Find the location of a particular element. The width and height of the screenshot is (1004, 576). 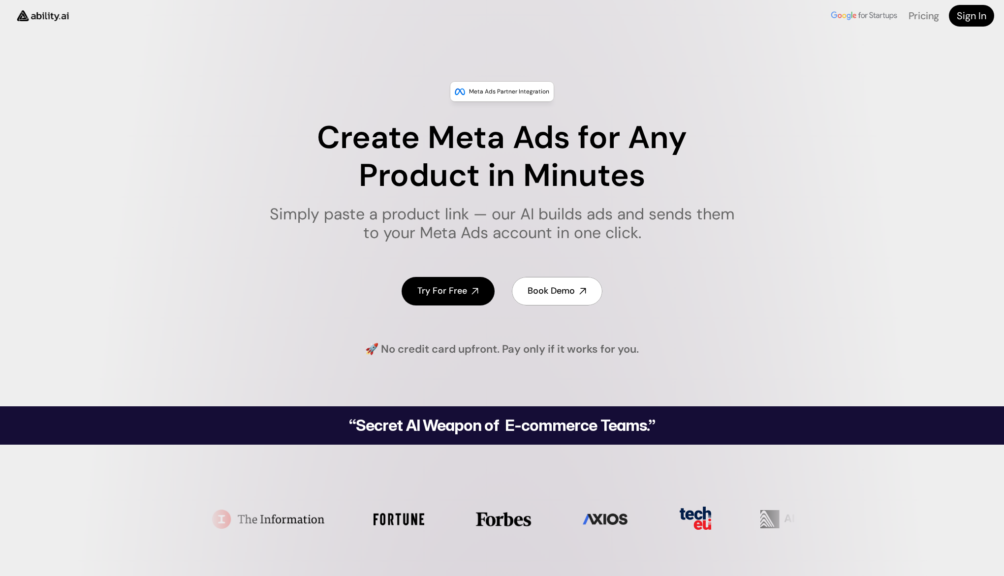

h4: 🚀 No credit card upfront. Pay only if it works for you. is located at coordinates (502, 349).